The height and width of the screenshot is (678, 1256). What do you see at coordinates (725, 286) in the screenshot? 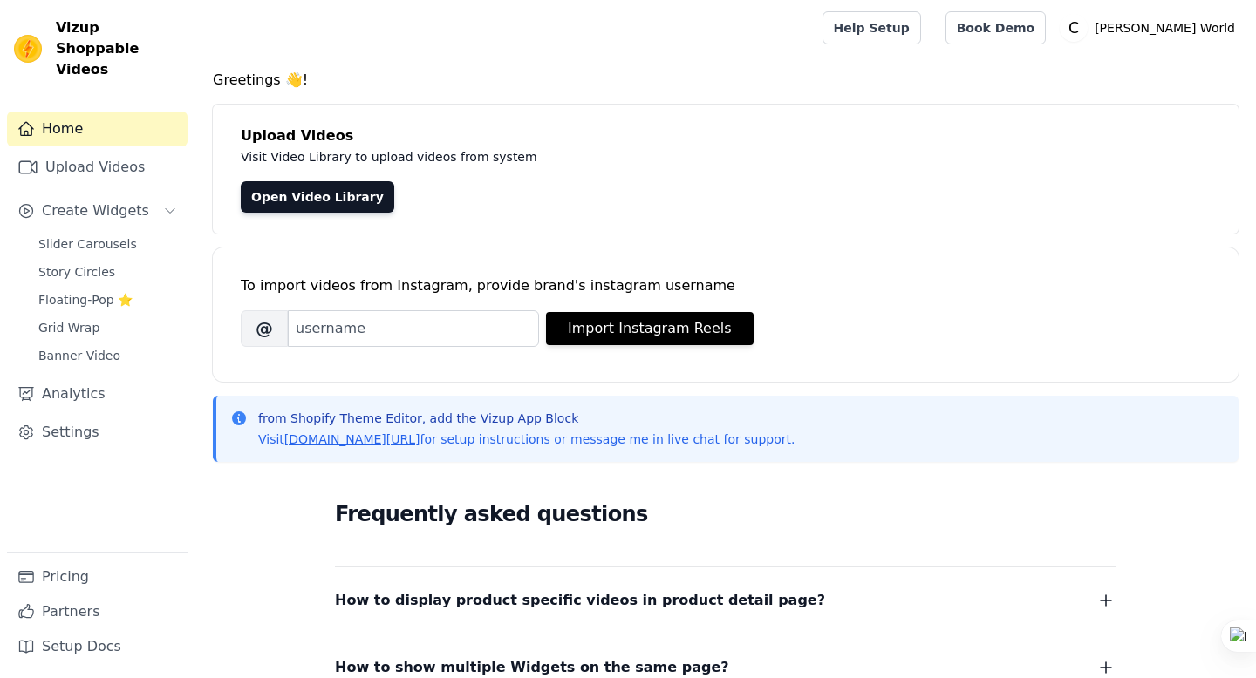
I see `div: To import videos from Instagram, provide brand's instagram username` at bounding box center [725, 286].